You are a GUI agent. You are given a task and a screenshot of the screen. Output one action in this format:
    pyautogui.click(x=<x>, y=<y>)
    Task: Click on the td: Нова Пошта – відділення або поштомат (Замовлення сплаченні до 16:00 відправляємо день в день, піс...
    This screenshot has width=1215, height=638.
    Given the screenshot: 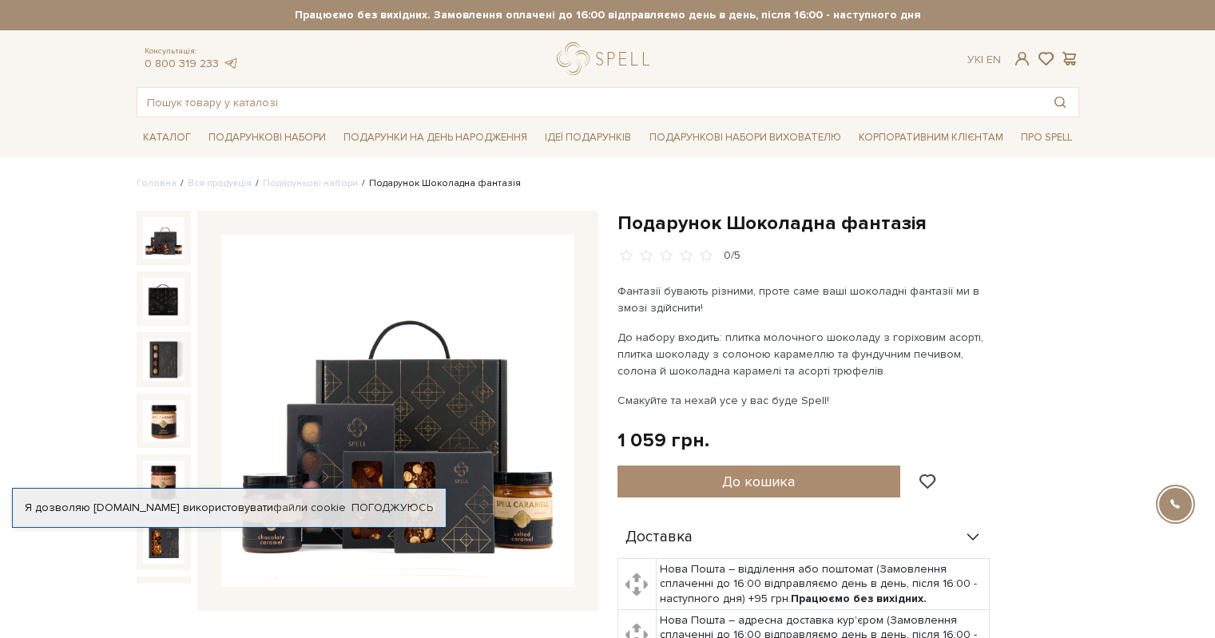 What is the action you would take?
    pyautogui.click(x=822, y=585)
    